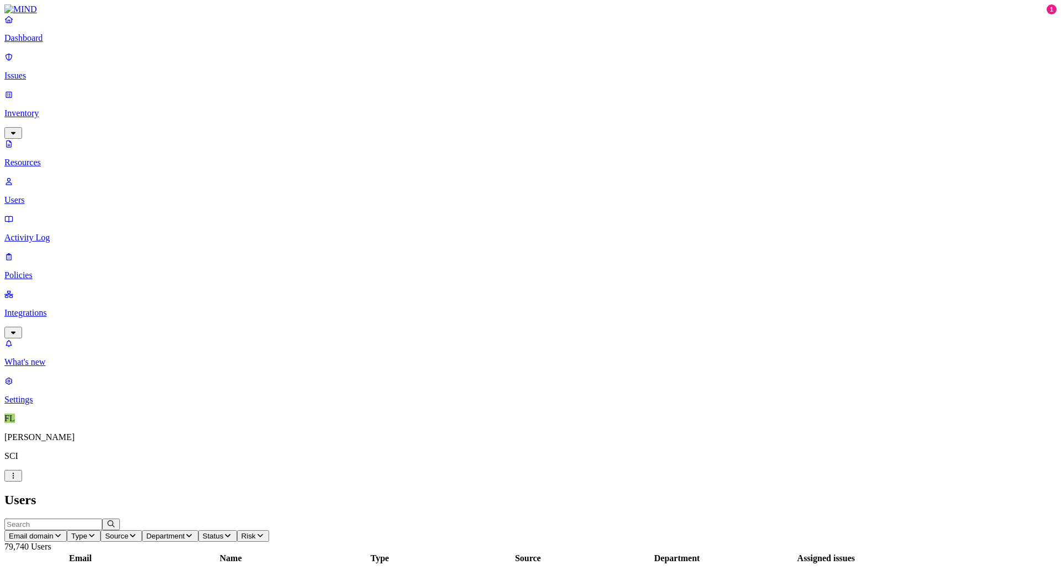 The width and height of the screenshot is (1061, 570). I want to click on a: Issues, so click(530, 66).